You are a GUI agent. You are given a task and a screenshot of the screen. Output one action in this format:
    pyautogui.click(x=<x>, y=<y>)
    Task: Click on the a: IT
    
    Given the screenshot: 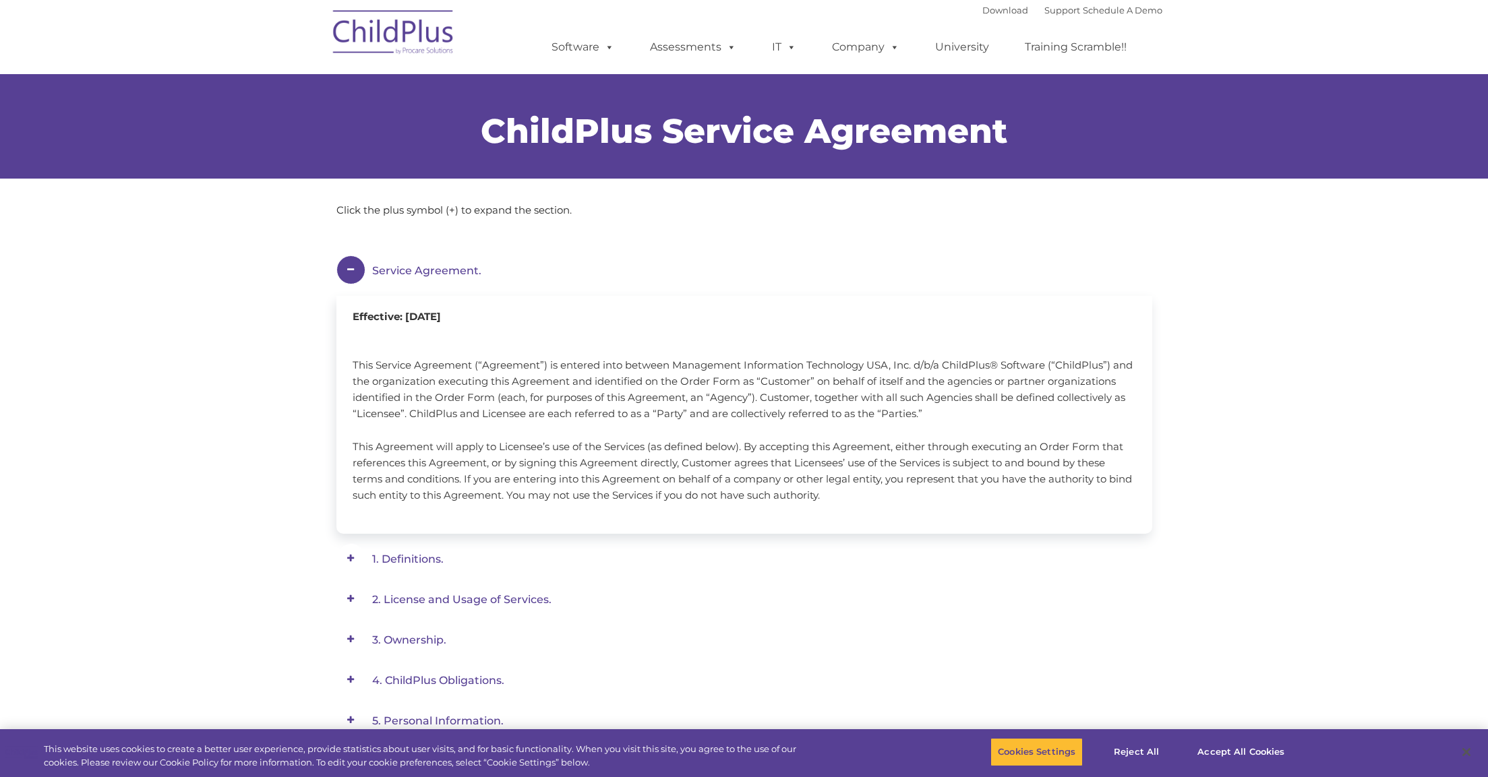 What is the action you would take?
    pyautogui.click(x=784, y=47)
    